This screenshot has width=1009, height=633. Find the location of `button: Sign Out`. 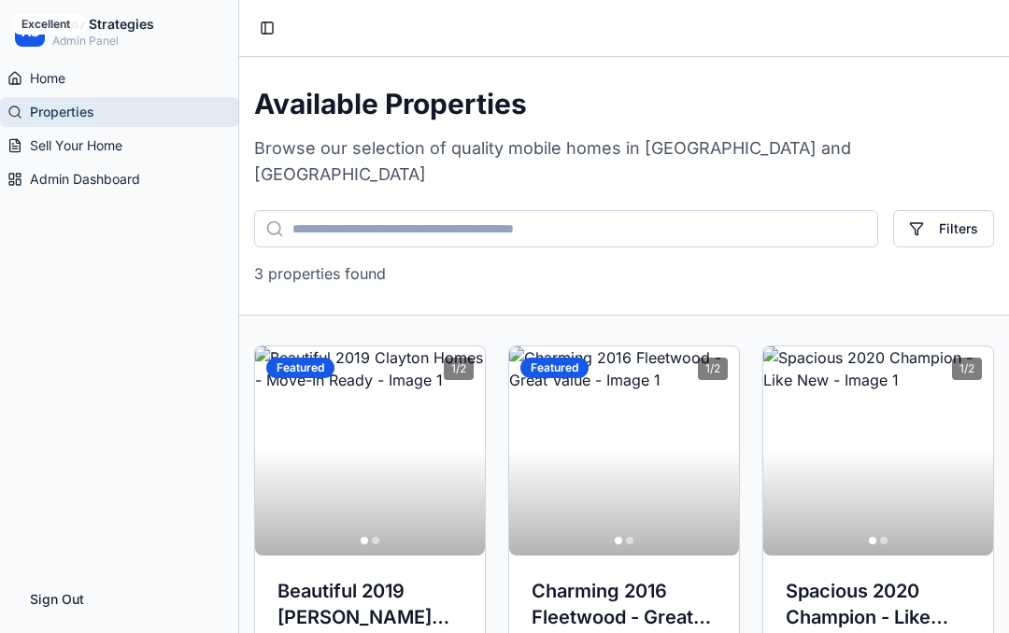

button: Sign Out is located at coordinates (119, 600).